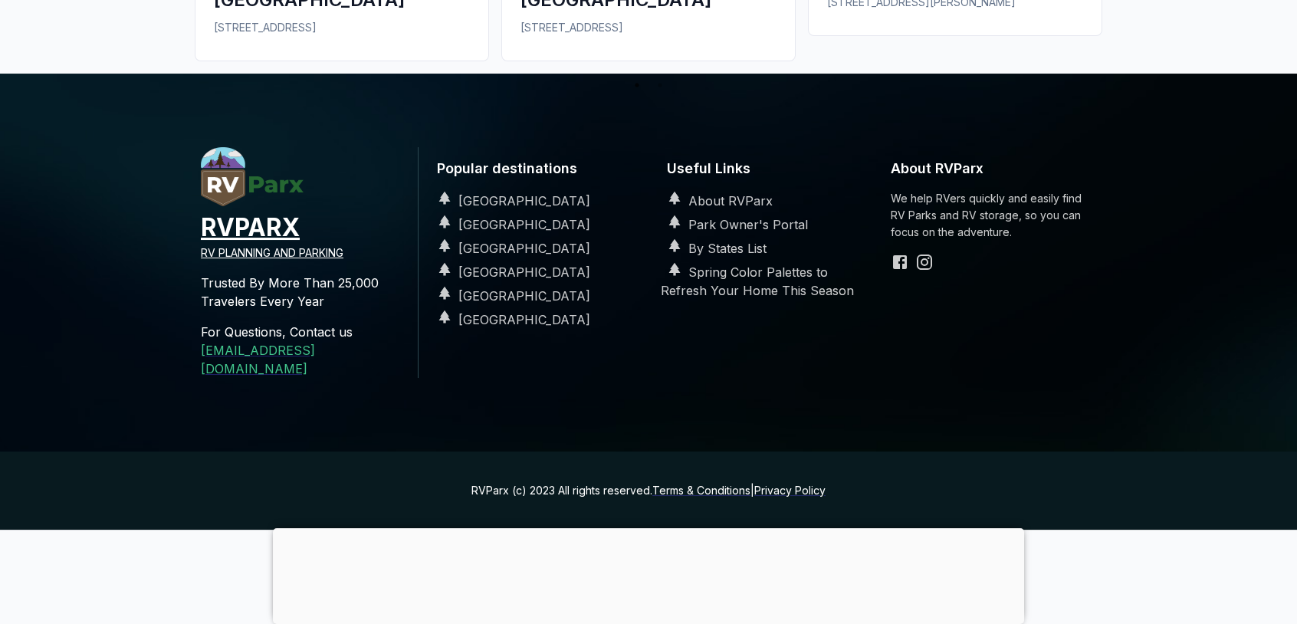 This screenshot has height=624, width=1297. What do you see at coordinates (757, 281) in the screenshot?
I see `a: Spring Color Palettes to Refresh Your Home This Season` at bounding box center [757, 281].